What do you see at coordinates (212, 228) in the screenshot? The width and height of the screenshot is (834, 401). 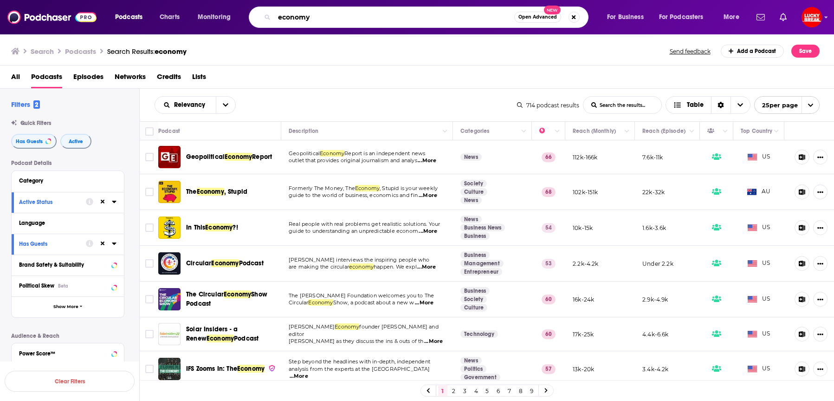 I see `a: In ThisEconomy?!` at bounding box center [212, 228].